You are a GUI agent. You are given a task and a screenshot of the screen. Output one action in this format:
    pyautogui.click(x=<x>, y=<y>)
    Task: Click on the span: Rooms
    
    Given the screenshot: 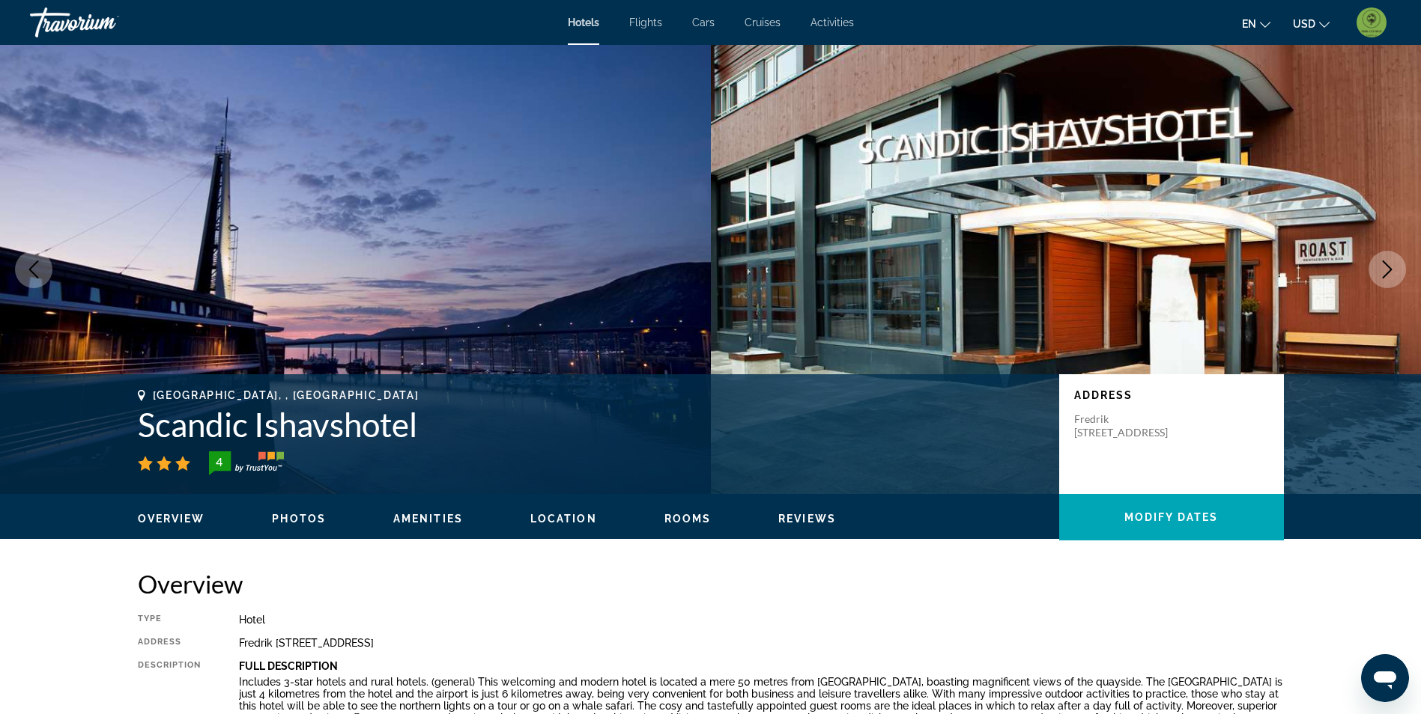 What is the action you would take?
    pyautogui.click(x=688, y=519)
    